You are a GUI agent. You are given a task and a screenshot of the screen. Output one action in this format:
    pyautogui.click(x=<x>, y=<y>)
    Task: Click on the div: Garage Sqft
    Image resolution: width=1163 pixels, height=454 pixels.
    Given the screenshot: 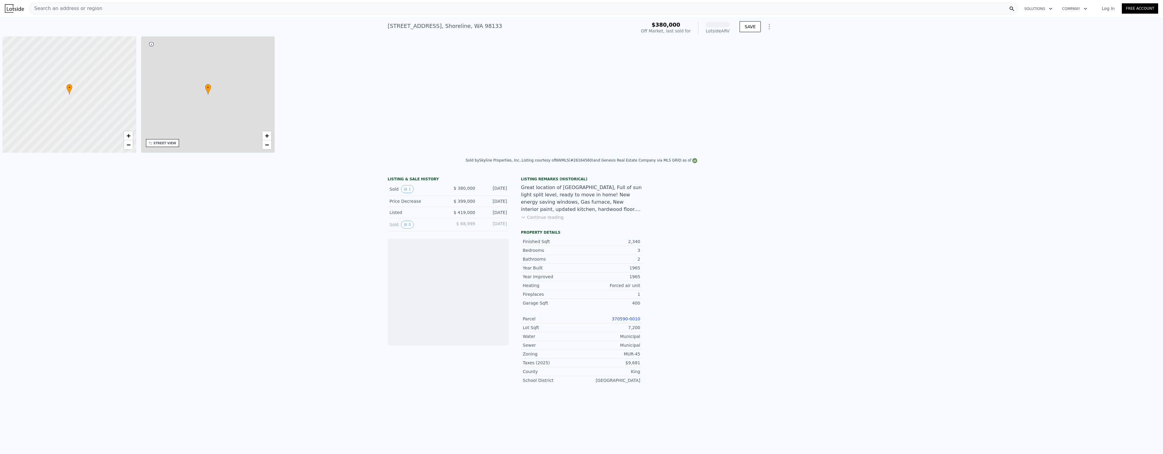 What is the action you would take?
    pyautogui.click(x=552, y=303)
    